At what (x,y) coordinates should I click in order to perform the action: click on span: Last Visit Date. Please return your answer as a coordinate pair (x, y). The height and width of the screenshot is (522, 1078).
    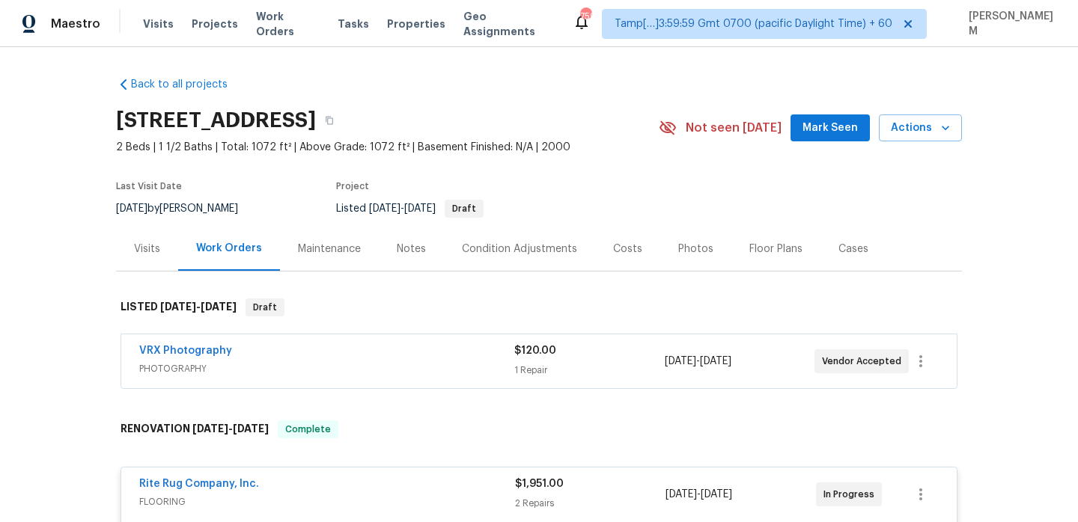
    Looking at the image, I should click on (149, 186).